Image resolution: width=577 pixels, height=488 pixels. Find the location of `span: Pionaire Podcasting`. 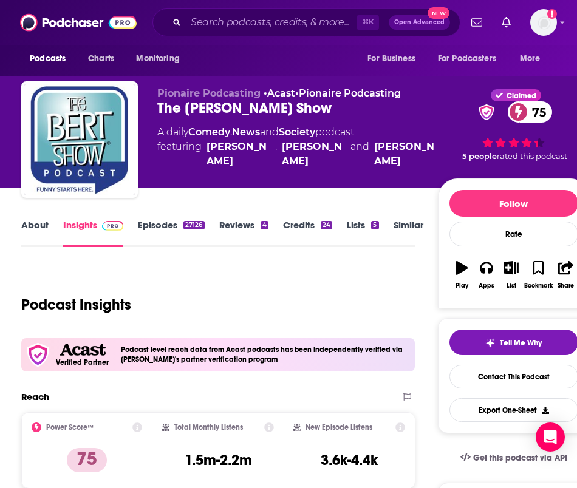

span: Pionaire Podcasting is located at coordinates (209, 93).